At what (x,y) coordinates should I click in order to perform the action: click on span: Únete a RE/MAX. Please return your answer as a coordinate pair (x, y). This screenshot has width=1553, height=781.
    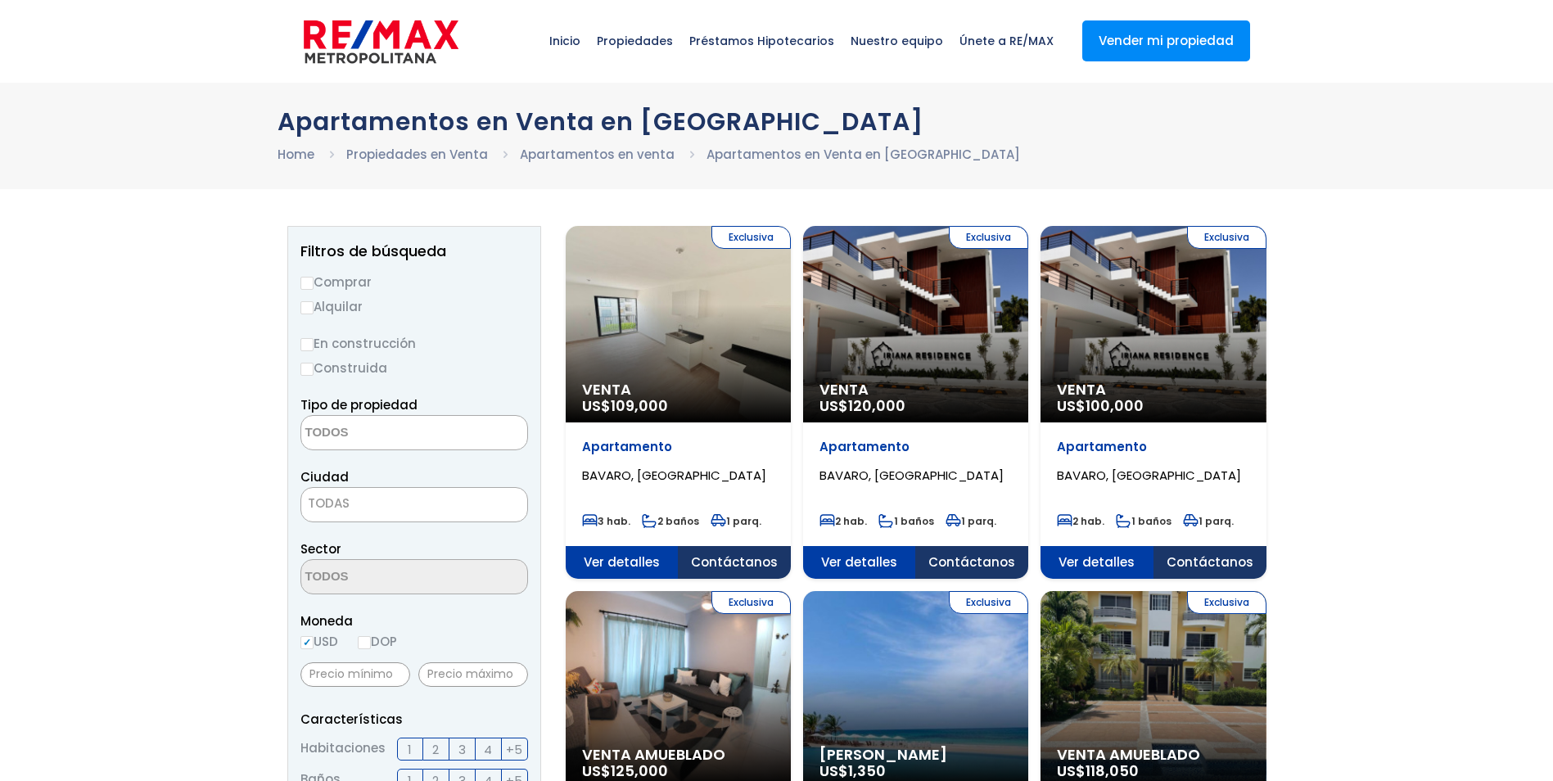
    Looking at the image, I should click on (1006, 41).